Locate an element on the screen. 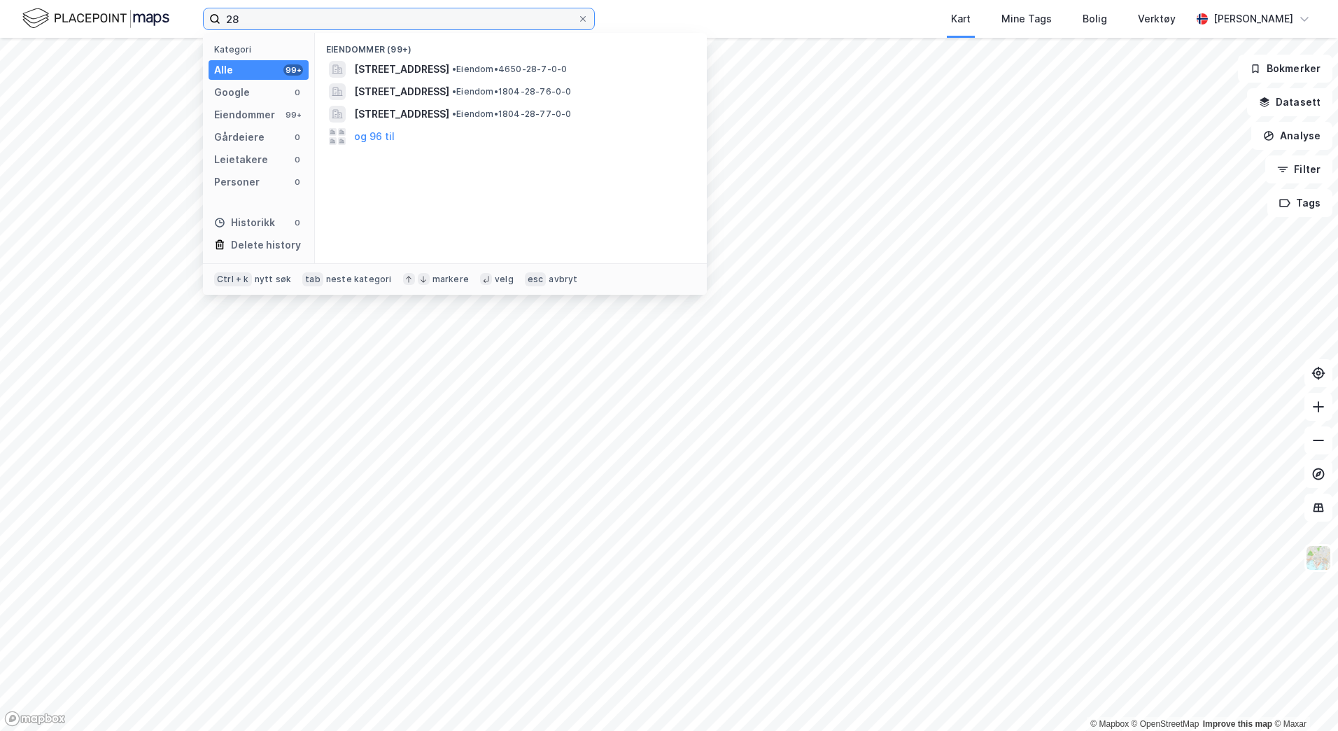 This screenshot has height=731, width=1338. div: neste kategori is located at coordinates (359, 279).